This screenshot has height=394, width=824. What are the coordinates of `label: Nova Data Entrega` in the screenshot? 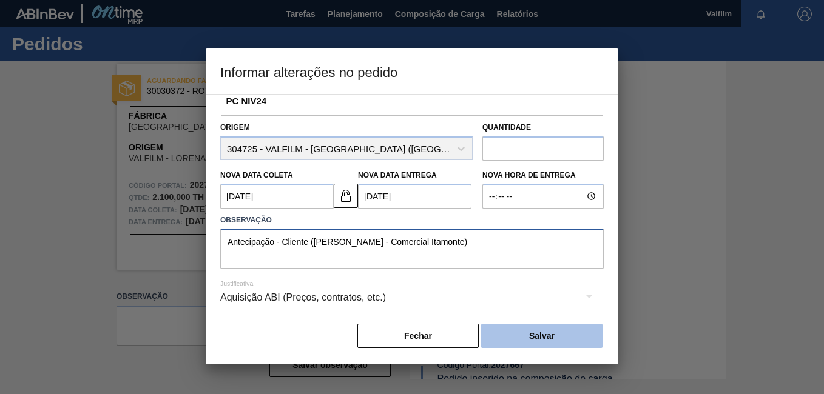 It's located at (397, 175).